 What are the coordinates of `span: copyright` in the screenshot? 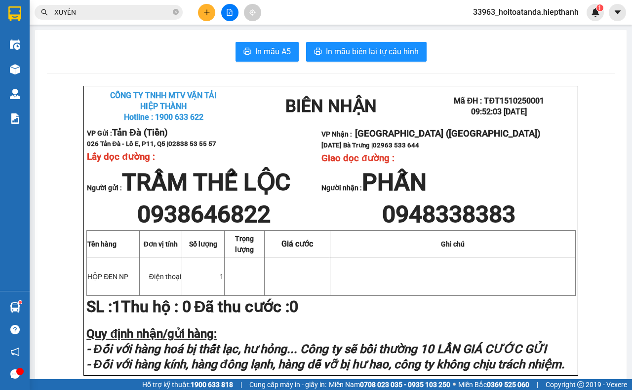 It's located at (581, 385).